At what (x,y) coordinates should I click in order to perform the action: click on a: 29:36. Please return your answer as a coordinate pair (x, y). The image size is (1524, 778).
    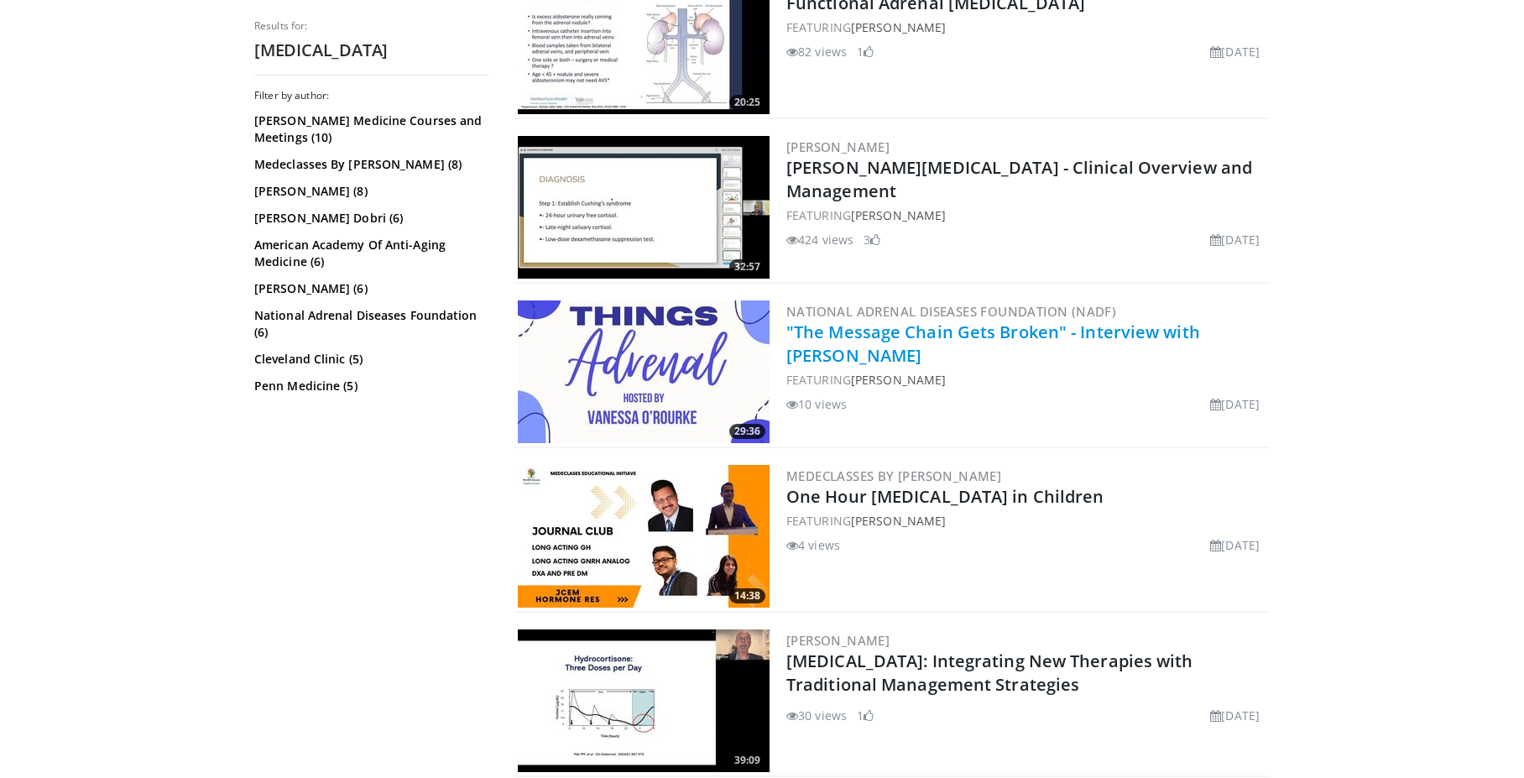
    Looking at the image, I should click on (644, 372).